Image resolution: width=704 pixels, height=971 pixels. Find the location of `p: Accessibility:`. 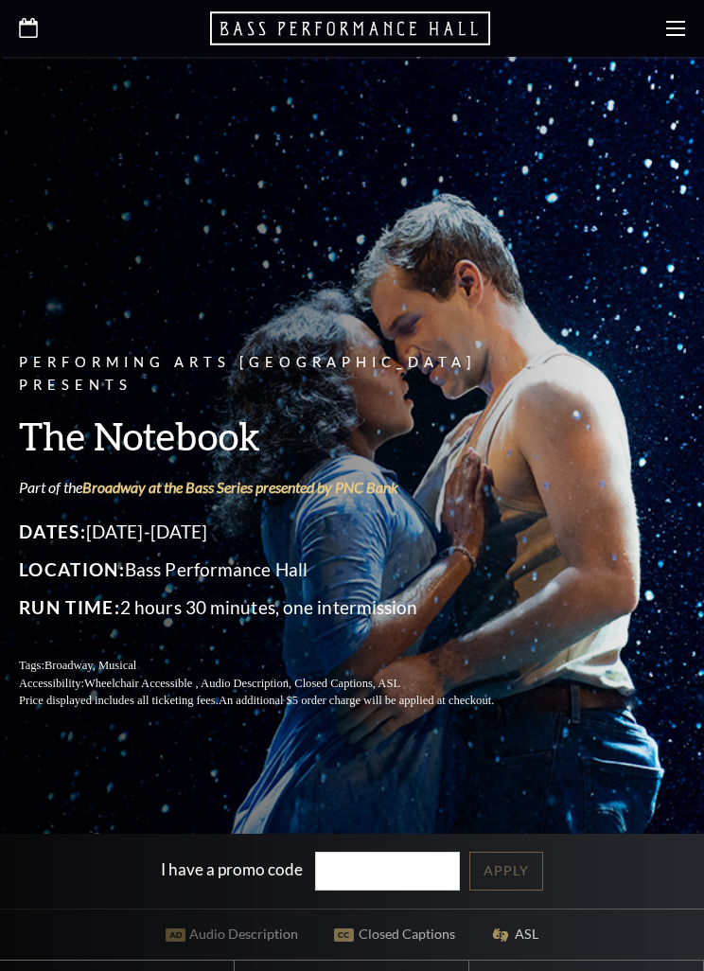

p: Accessibility: is located at coordinates (279, 684).